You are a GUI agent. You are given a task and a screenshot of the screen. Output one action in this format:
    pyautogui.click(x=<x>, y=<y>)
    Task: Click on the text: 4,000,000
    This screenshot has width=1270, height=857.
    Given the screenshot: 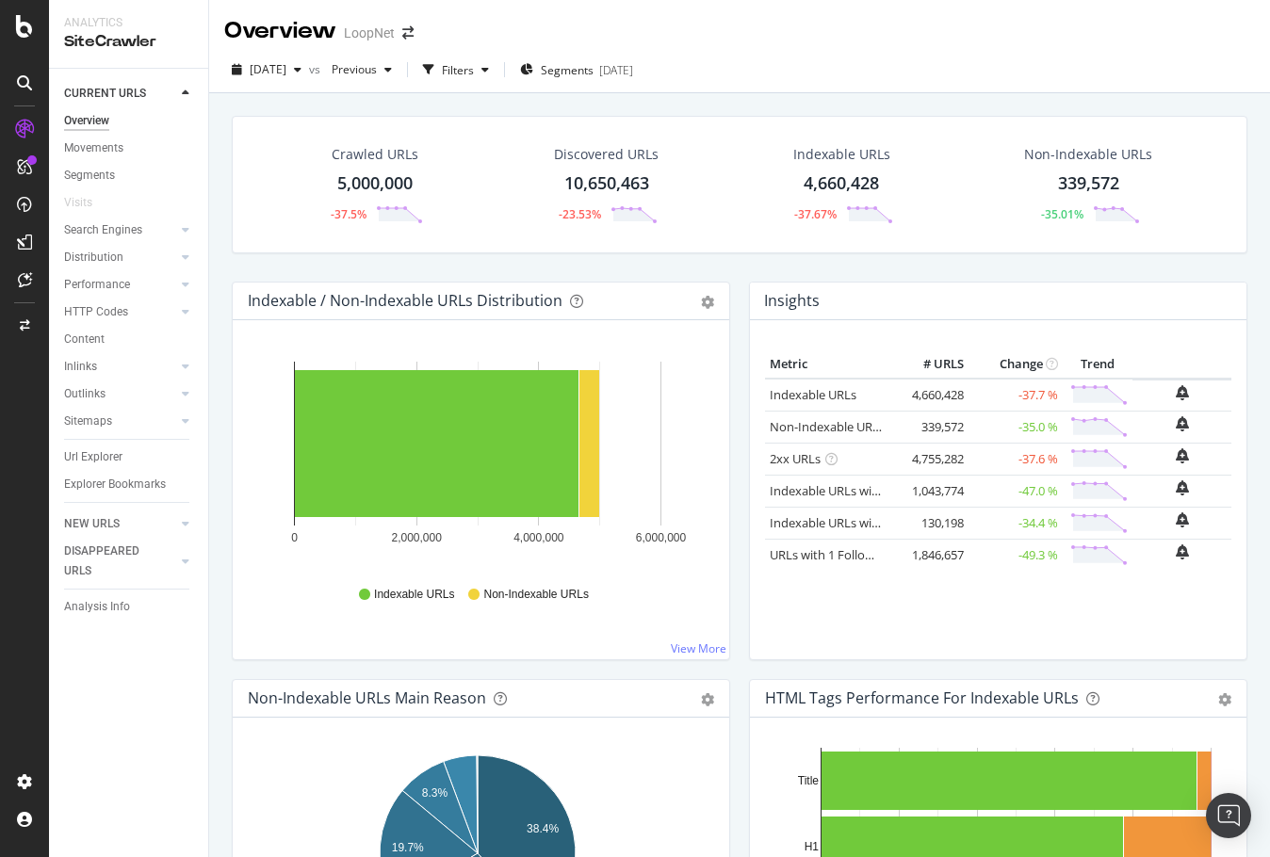 What is the action you would take?
    pyautogui.click(x=539, y=538)
    